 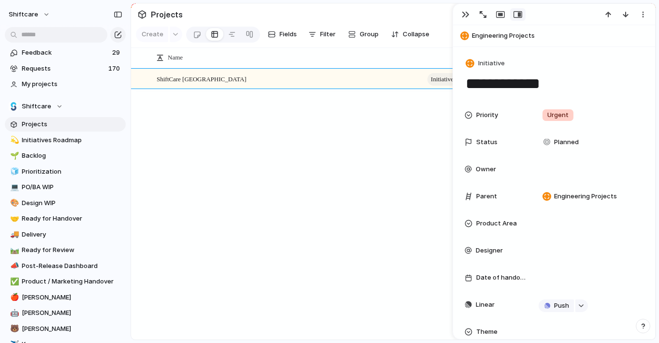 What do you see at coordinates (328, 34) in the screenshot?
I see `span: Filter` at bounding box center [328, 34].